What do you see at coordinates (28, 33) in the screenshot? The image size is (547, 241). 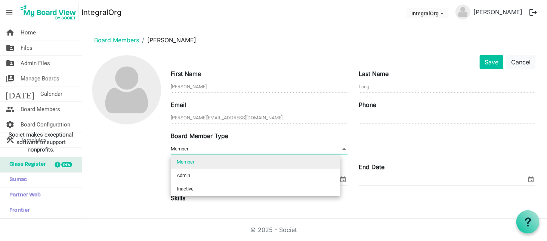 I see `span: Home` at bounding box center [28, 33].